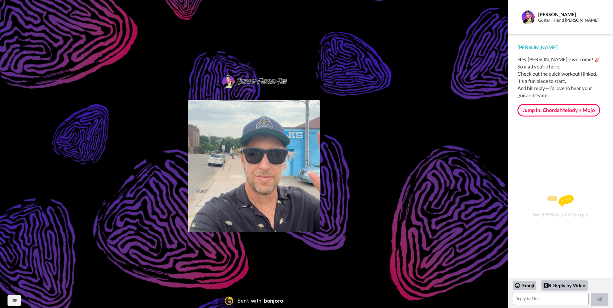 The image size is (613, 308). Describe the element at coordinates (558, 110) in the screenshot. I see `a: Jump In: Chords Melody + Mojo` at that location.